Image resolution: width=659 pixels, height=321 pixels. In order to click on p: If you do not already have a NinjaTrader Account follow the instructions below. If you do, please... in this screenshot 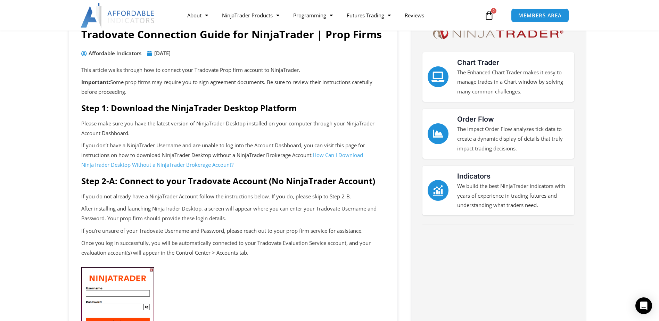, I will do `click(233, 197)`.